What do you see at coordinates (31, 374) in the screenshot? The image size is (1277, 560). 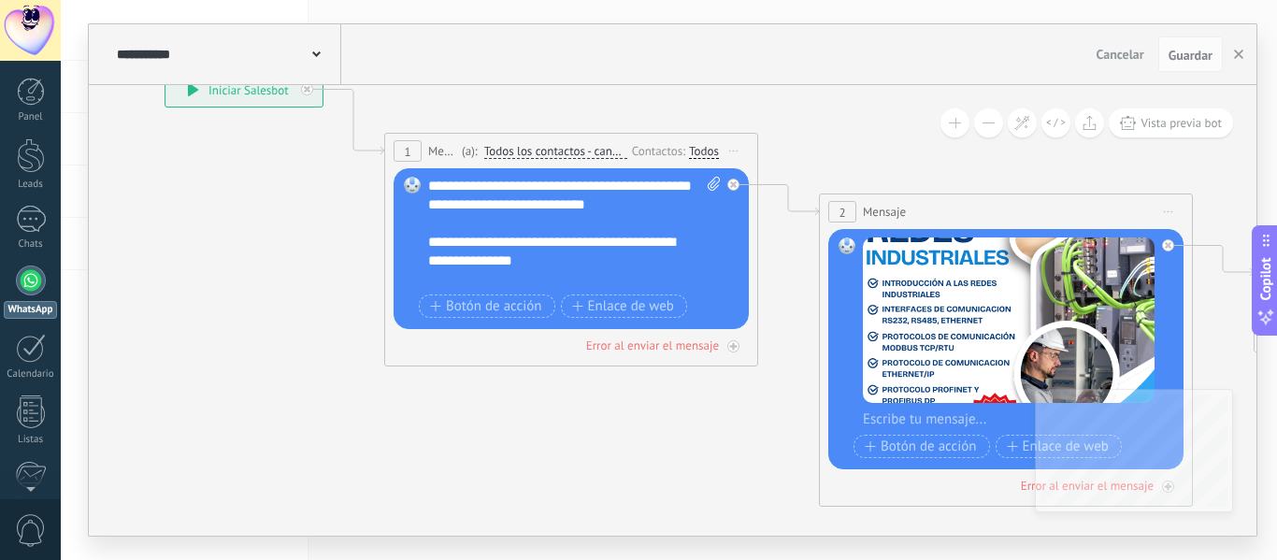 I see `div: Calendario` at bounding box center [31, 374].